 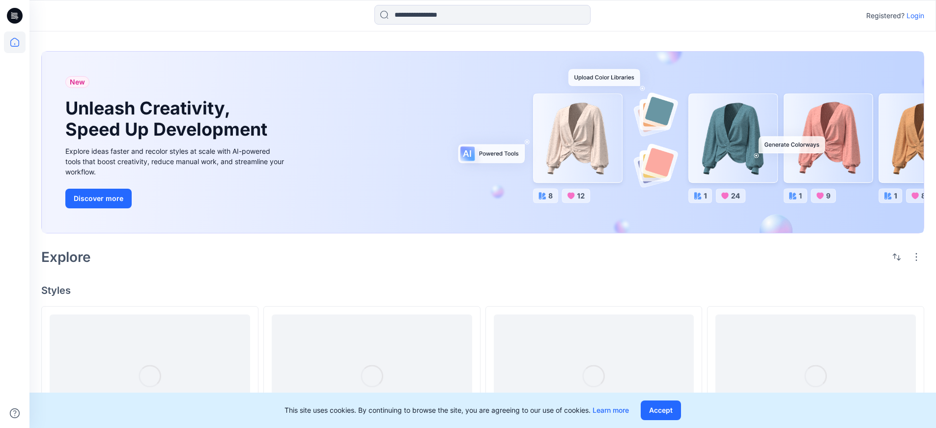 What do you see at coordinates (916, 16) in the screenshot?
I see `p: Login` at bounding box center [916, 16].